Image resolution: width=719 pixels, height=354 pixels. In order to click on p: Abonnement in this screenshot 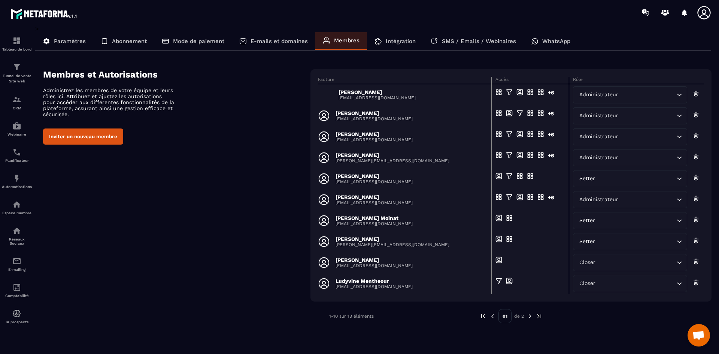, I will do `click(129, 41)`.